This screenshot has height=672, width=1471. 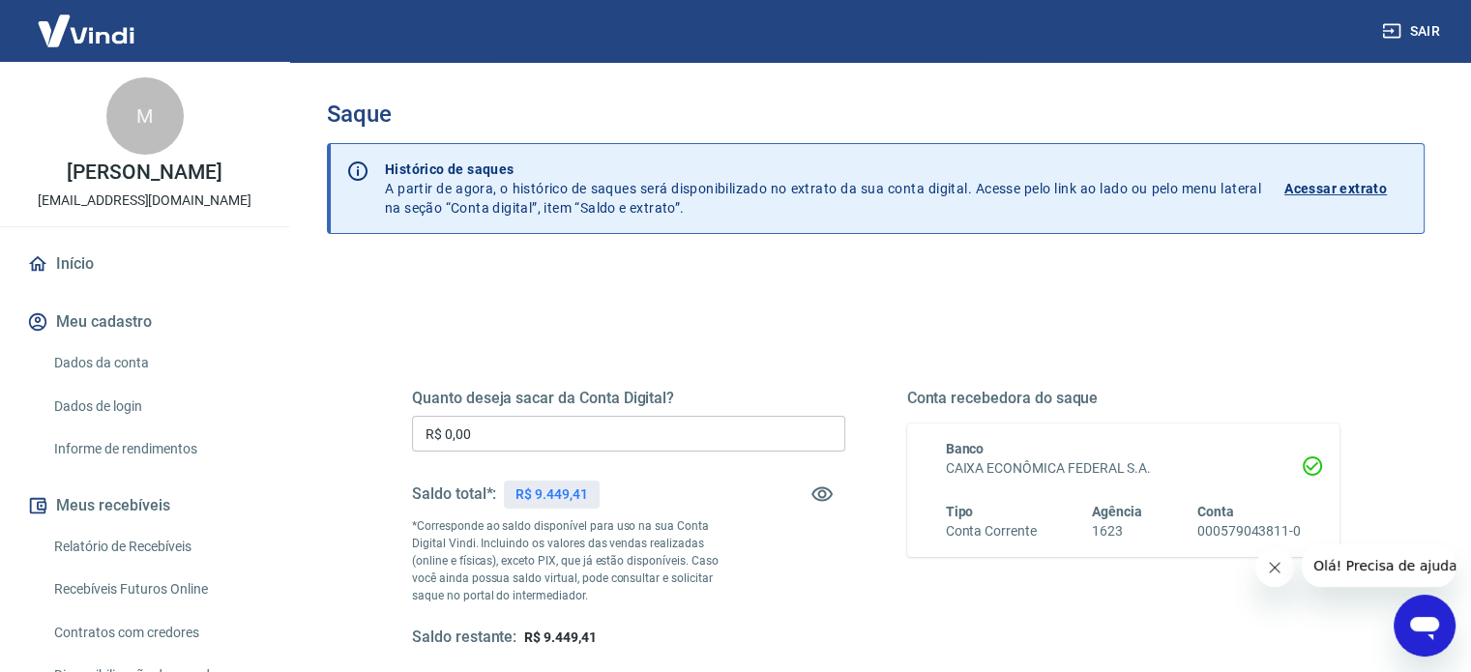 What do you see at coordinates (1117, 531) in the screenshot?
I see `h6: 1623` at bounding box center [1117, 531].